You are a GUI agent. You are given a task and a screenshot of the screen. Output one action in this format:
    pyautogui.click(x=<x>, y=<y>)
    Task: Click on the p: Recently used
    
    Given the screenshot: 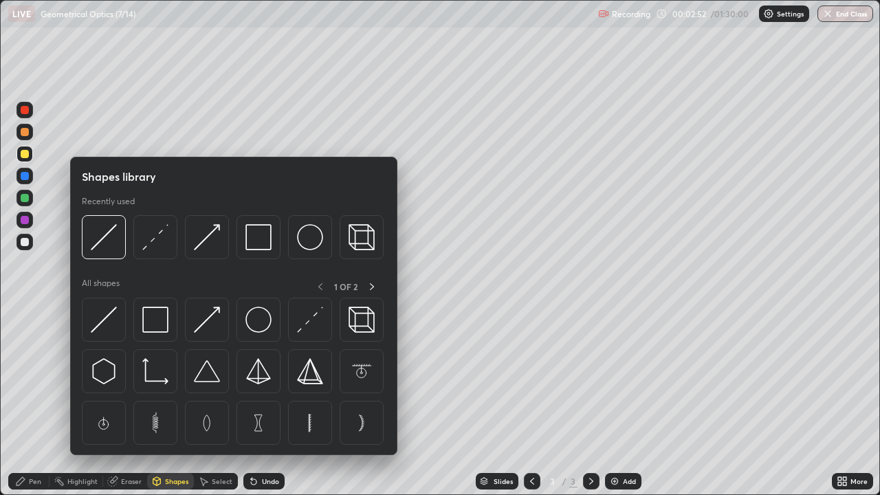 What is the action you would take?
    pyautogui.click(x=108, y=201)
    